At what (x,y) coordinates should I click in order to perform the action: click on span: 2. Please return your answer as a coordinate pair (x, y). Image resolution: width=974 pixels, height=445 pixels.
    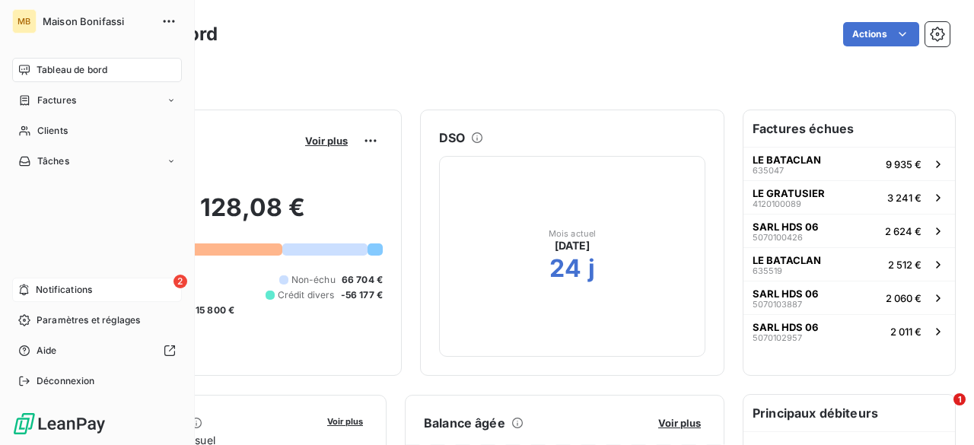
    Looking at the image, I should click on (180, 281).